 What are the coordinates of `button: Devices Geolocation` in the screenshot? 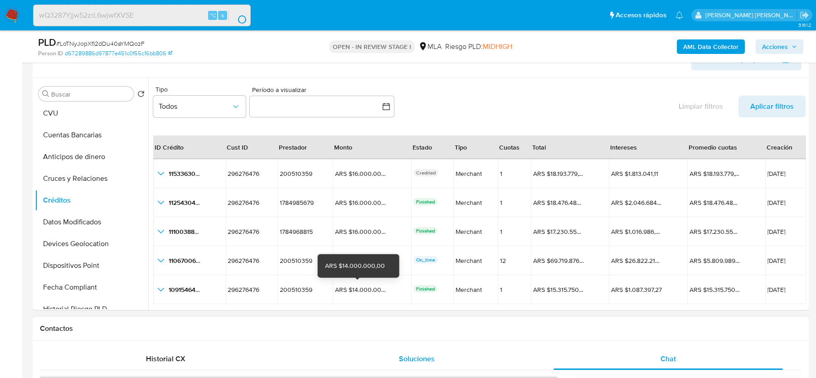 It's located at (92, 244).